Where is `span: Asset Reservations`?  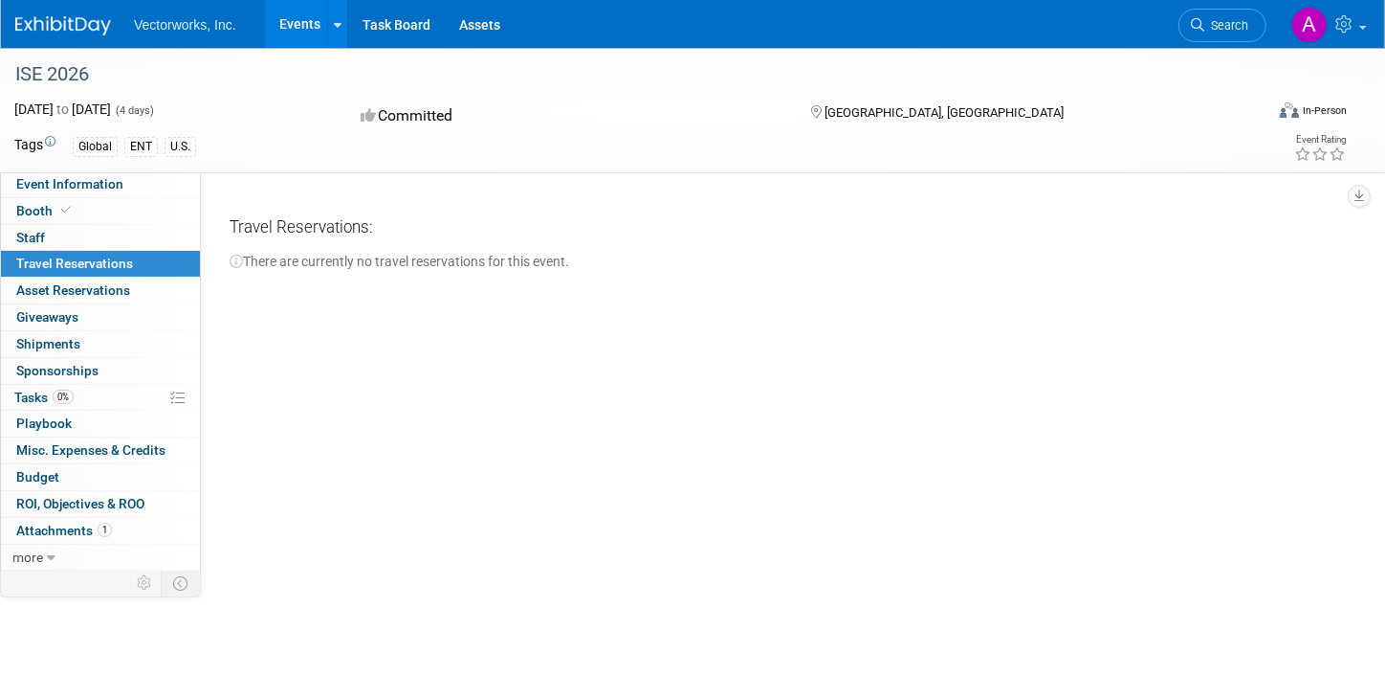
span: Asset Reservations is located at coordinates (73, 290).